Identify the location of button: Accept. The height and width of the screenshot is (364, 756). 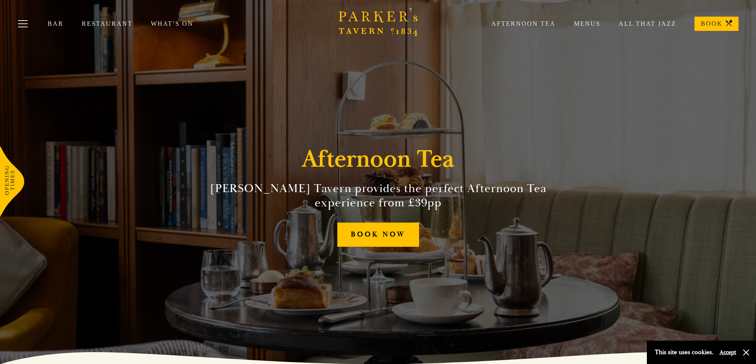
(727, 353).